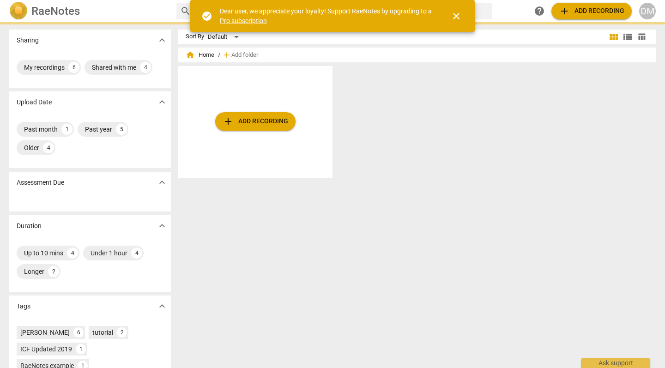 The height and width of the screenshot is (368, 665). Describe the element at coordinates (327, 16) in the screenshot. I see `div: Dear user, we appreciate your loyalty! Support RaeNotes by upgrading to a` at that location.